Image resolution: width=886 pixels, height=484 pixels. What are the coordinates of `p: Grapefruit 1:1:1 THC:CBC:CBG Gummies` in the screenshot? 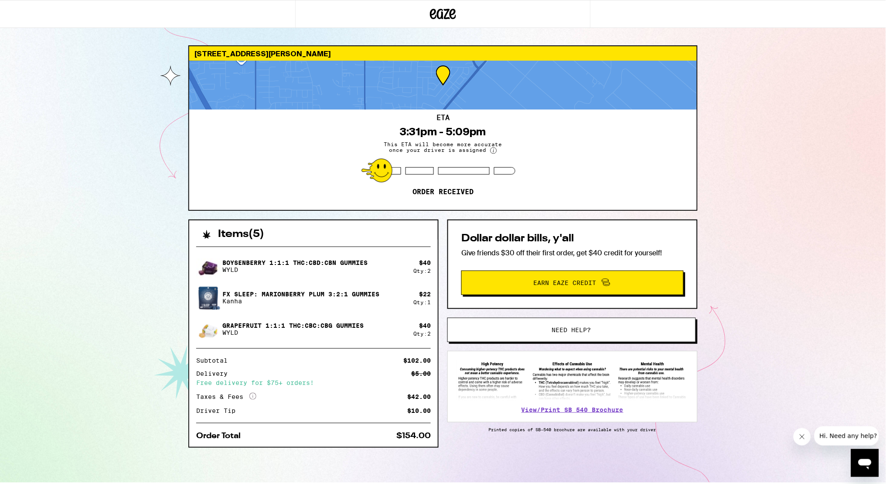 It's located at (293, 325).